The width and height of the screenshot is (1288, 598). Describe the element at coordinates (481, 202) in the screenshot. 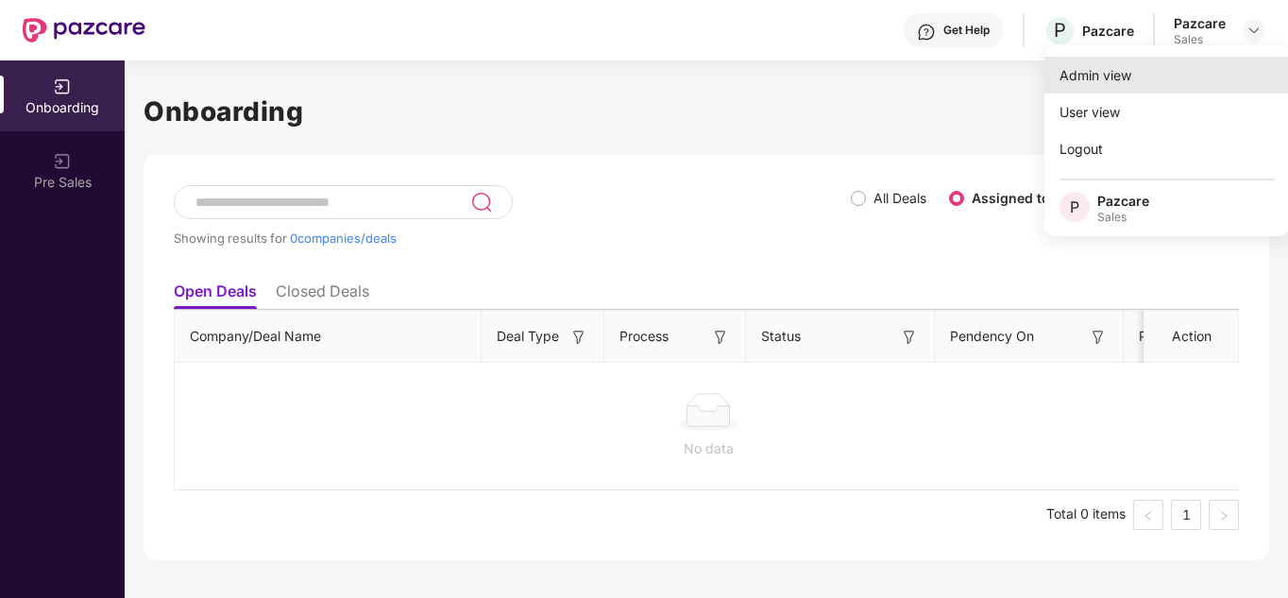

I see `img: svg+xml;base64,PHN2ZyB3aWR0aD0iMjQiIGhlaWdodD0iMjUiIHZpZXdCb3g9IjAgMCAyNCAyNSIgZmlsbD0ibm9uZSIgeG...` at that location.